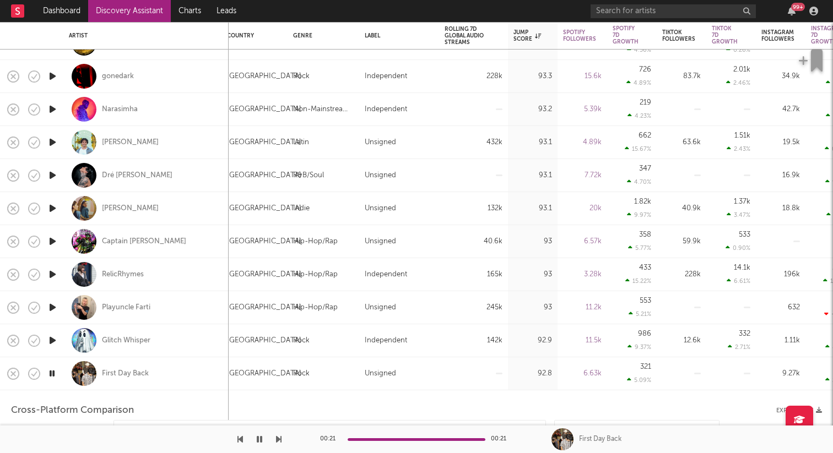 The image size is (833, 453). I want to click on div: 42.7k, so click(781, 110).